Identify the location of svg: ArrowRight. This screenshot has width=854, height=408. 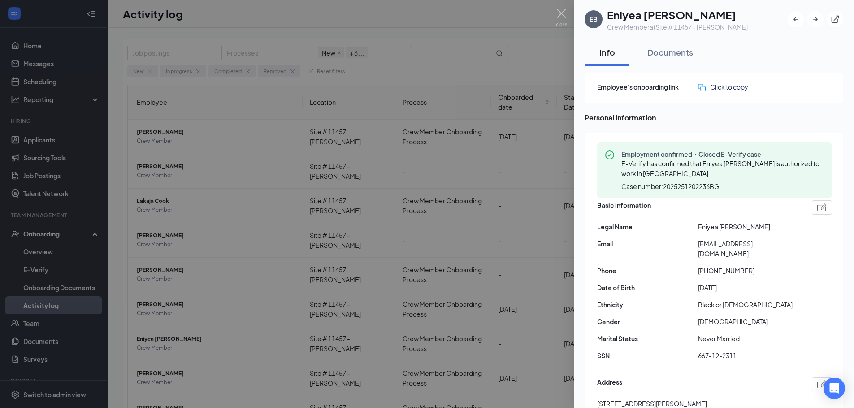
(815, 19).